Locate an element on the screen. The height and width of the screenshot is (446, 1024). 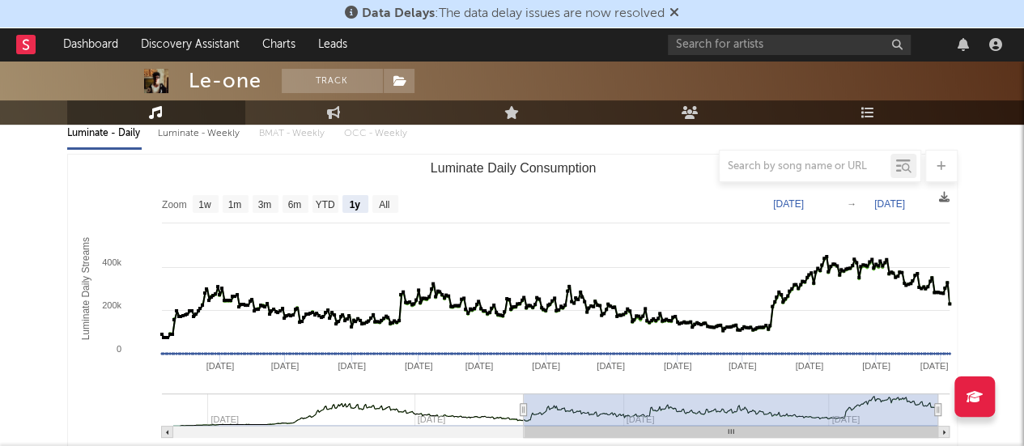
div: Le-one is located at coordinates (225, 81).